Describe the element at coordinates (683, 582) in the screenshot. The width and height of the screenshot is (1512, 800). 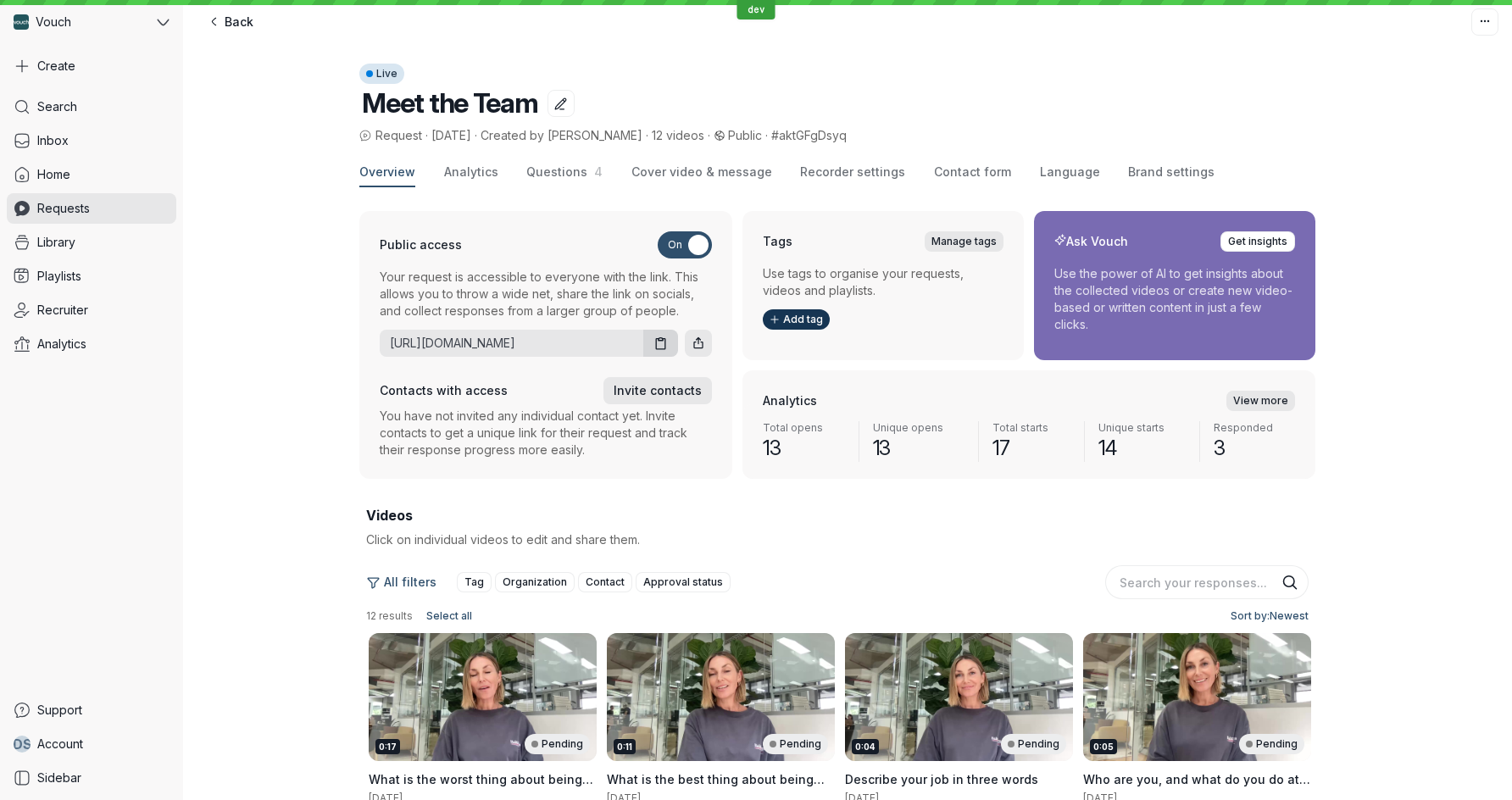
I see `button: Approval status` at that location.